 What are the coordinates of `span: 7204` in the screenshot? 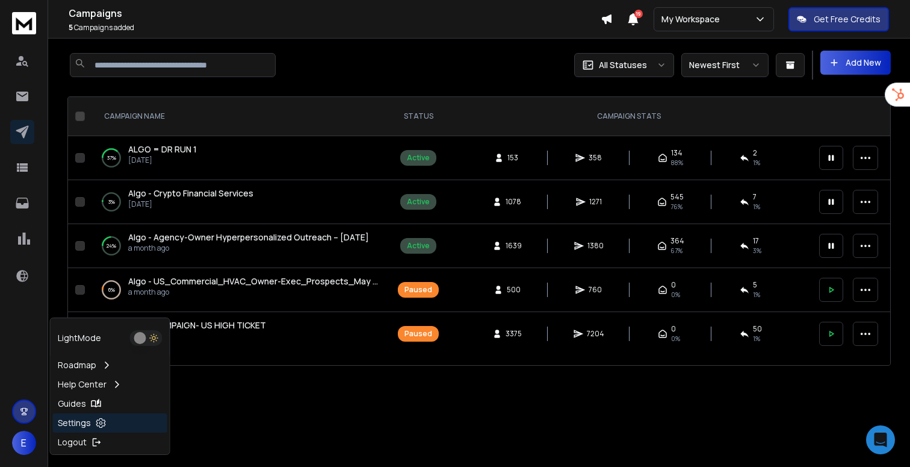 It's located at (595, 334).